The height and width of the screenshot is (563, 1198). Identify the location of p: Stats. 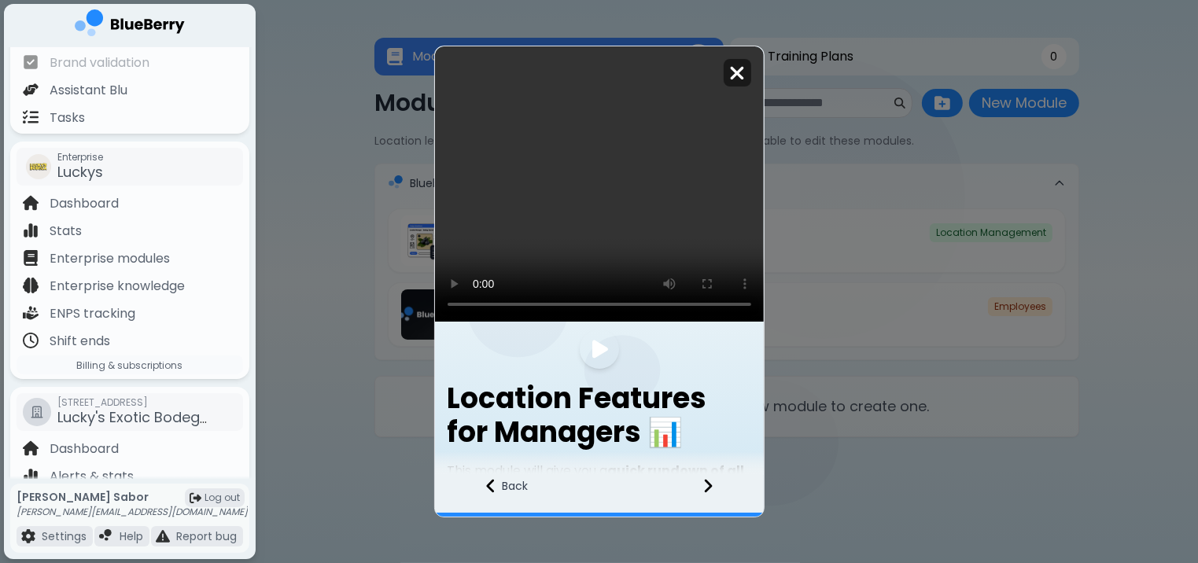
(65, 231).